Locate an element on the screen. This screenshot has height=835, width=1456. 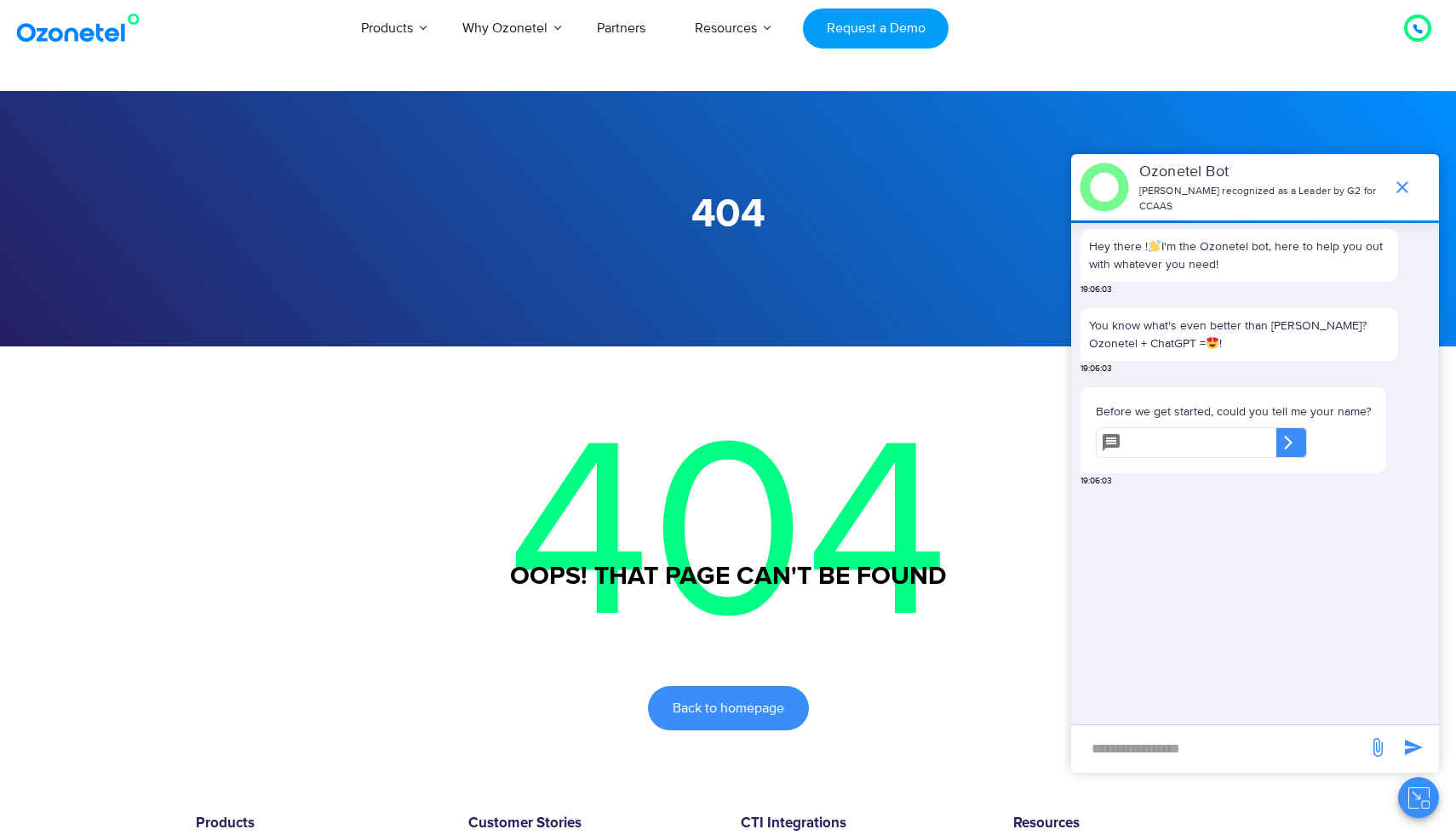
p: Before we get started, could you tell me your name? is located at coordinates (1233, 412).